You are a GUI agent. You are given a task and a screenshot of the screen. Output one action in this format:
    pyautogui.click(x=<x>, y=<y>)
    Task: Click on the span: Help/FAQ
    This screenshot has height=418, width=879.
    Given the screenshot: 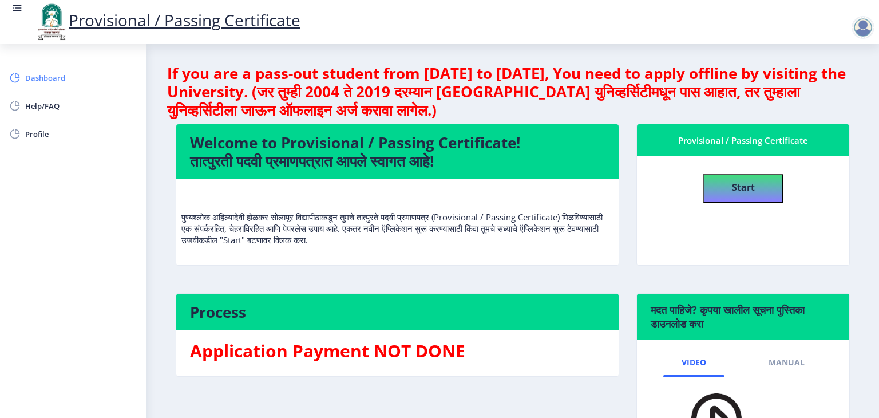 What is the action you would take?
    pyautogui.click(x=81, y=106)
    